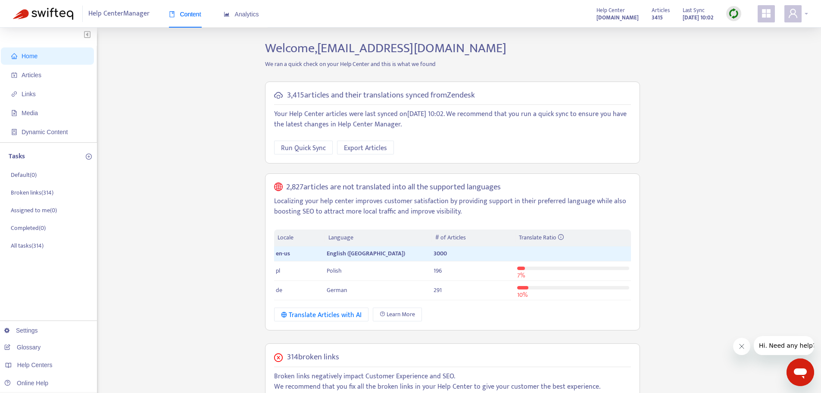  I want to click on button: Export Articles, so click(366, 147).